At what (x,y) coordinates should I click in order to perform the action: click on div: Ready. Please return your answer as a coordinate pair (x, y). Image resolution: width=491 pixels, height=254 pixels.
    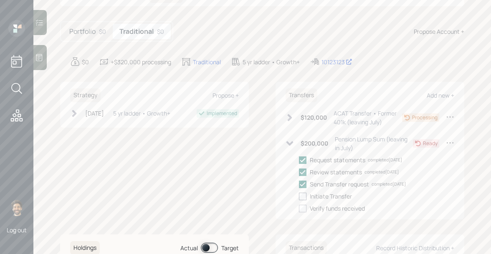
    Looking at the image, I should click on (430, 144).